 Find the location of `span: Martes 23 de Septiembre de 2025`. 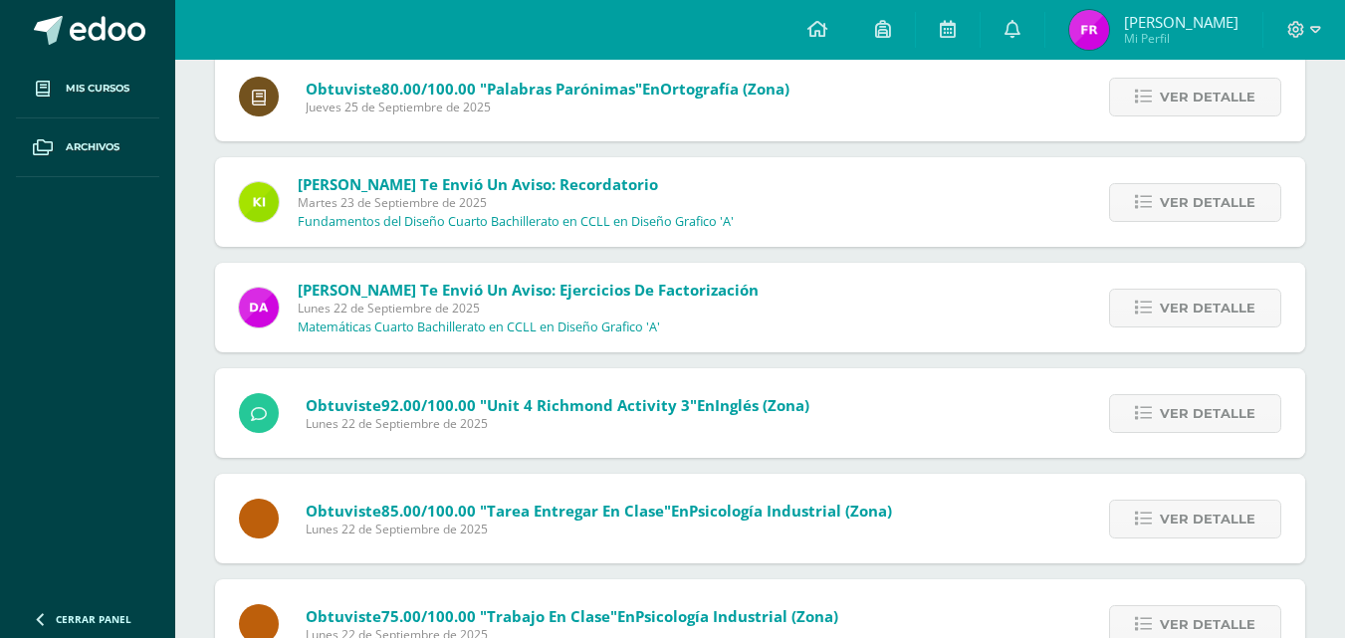

span: Martes 23 de Septiembre de 2025 is located at coordinates (516, 202).